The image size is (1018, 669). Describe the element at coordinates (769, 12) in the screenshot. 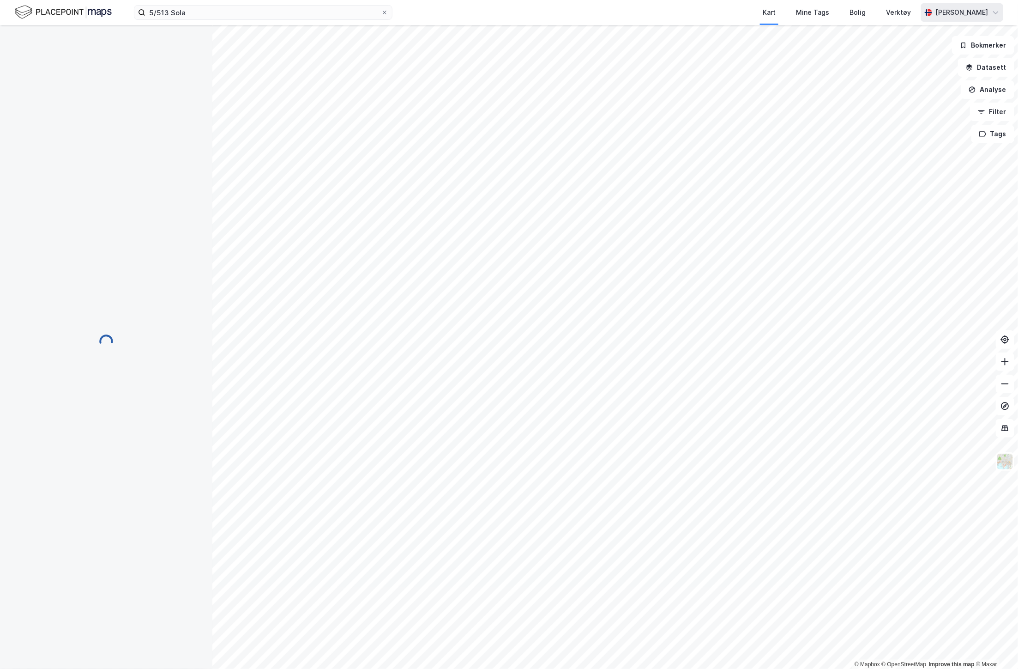

I see `div: Kart` at that location.